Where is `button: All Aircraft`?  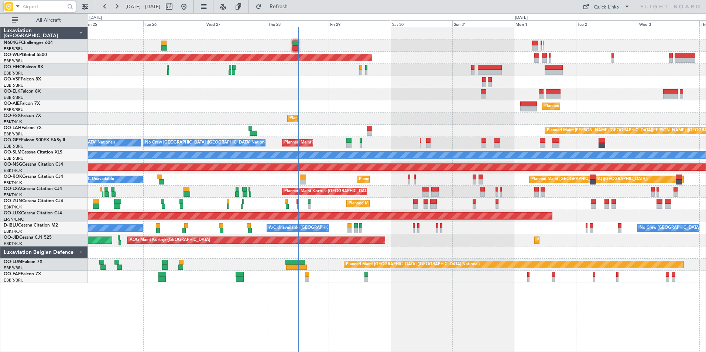
button: All Aircraft is located at coordinates (44, 20).